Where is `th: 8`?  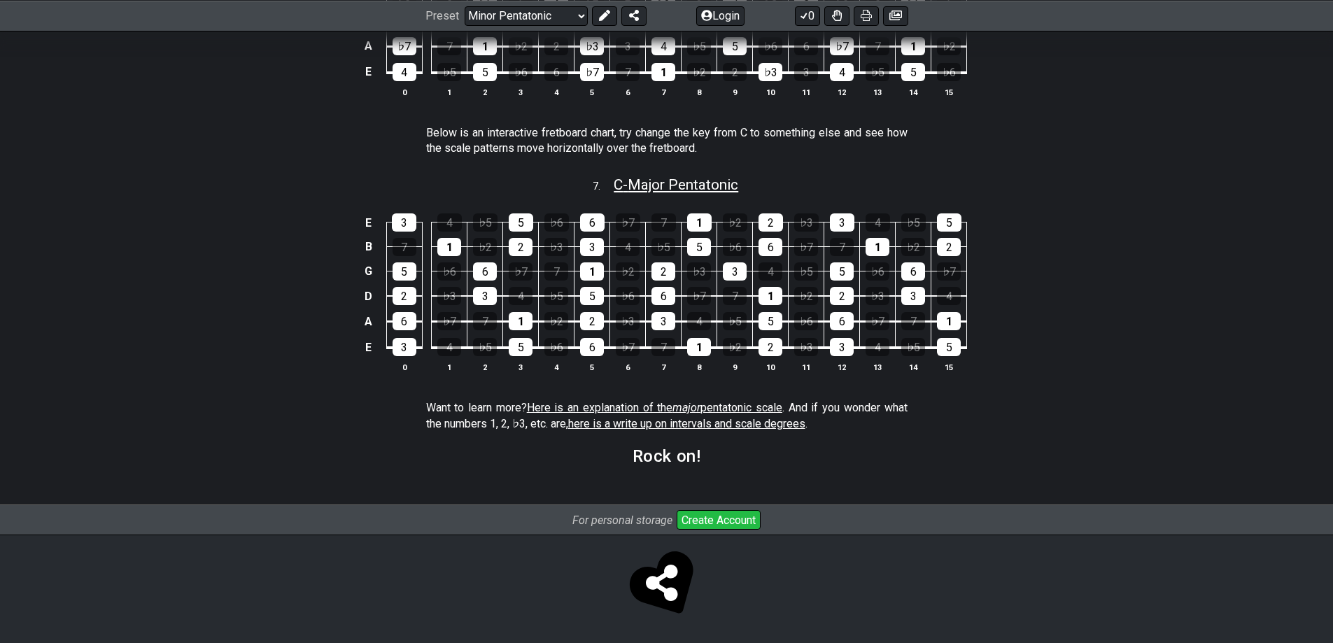 th: 8 is located at coordinates (699, 92).